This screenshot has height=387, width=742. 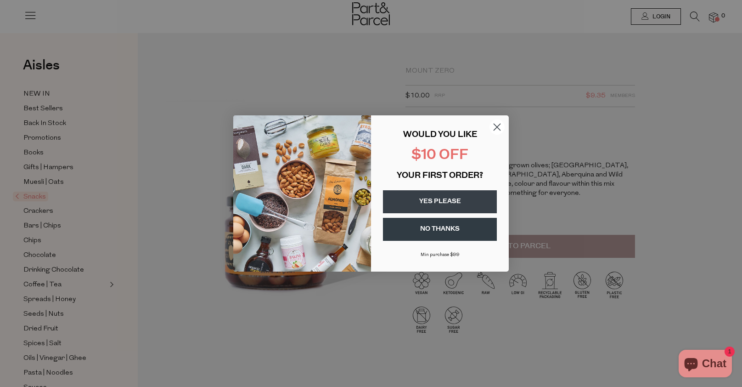 What do you see at coordinates (440, 155) in the screenshot?
I see `span: $10 OFF` at bounding box center [440, 155].